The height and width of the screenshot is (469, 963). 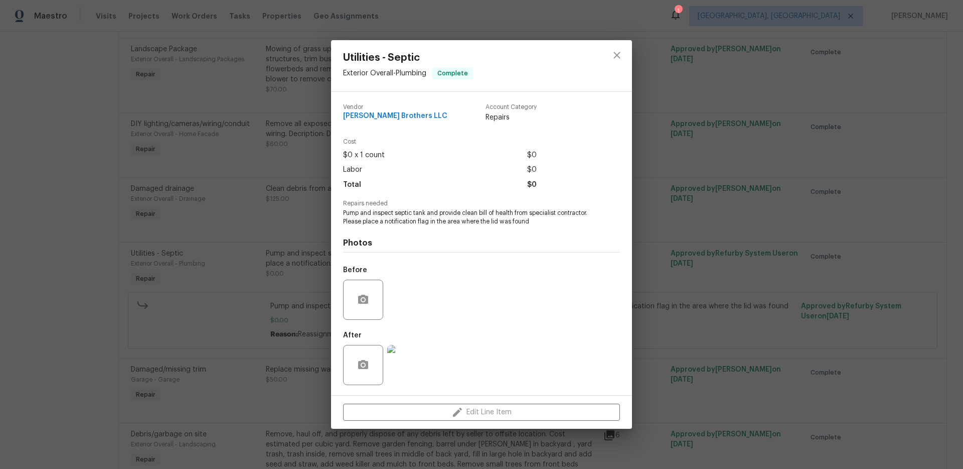 I want to click on h5: Before, so click(x=355, y=270).